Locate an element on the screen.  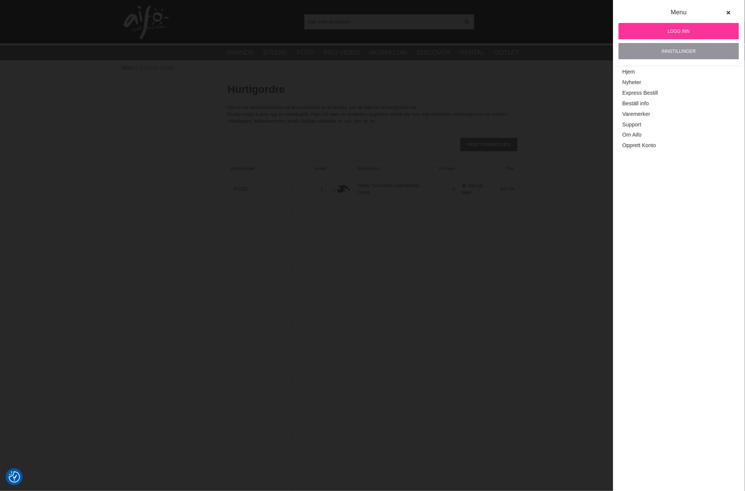
a: Studio is located at coordinates (275, 53).